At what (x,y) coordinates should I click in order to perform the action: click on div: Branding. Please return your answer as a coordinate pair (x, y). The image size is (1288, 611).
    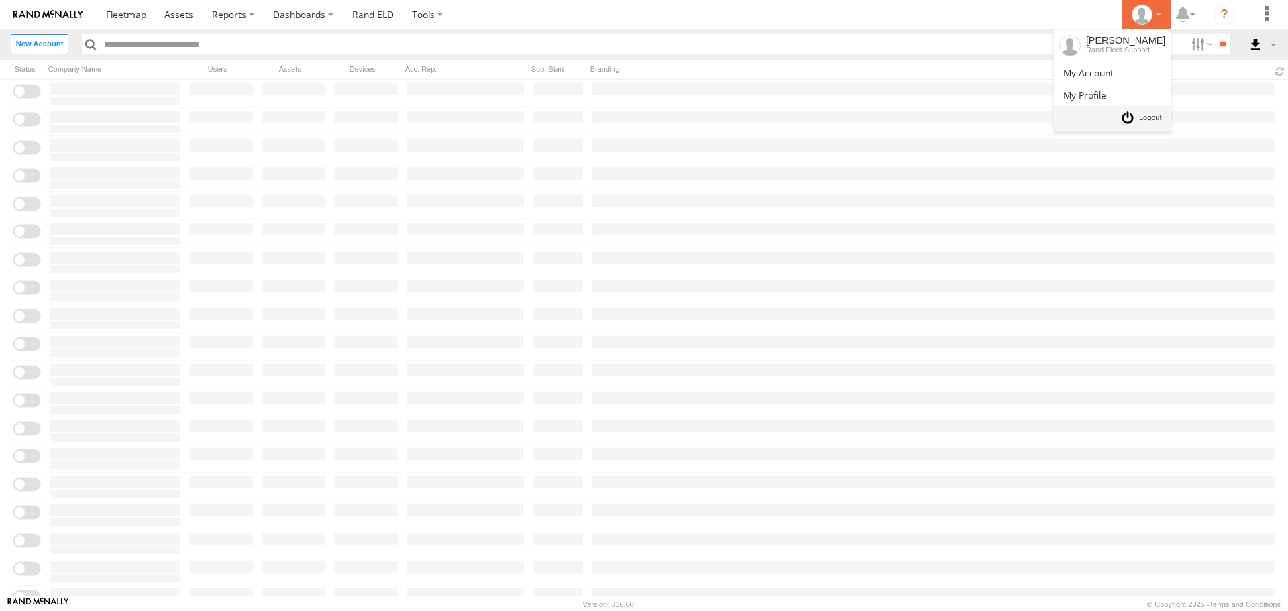
    Looking at the image, I should click on (927, 69).